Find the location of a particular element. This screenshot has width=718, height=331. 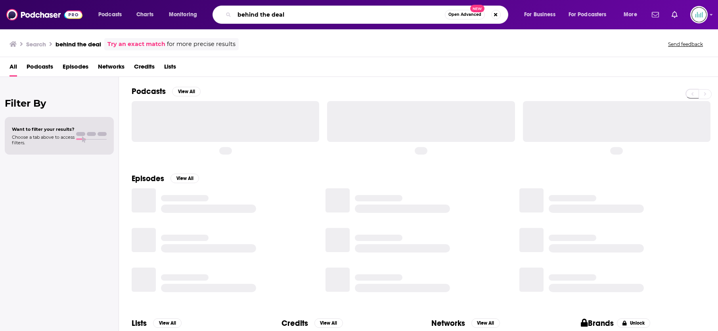

button: Send feedback is located at coordinates (686, 44).